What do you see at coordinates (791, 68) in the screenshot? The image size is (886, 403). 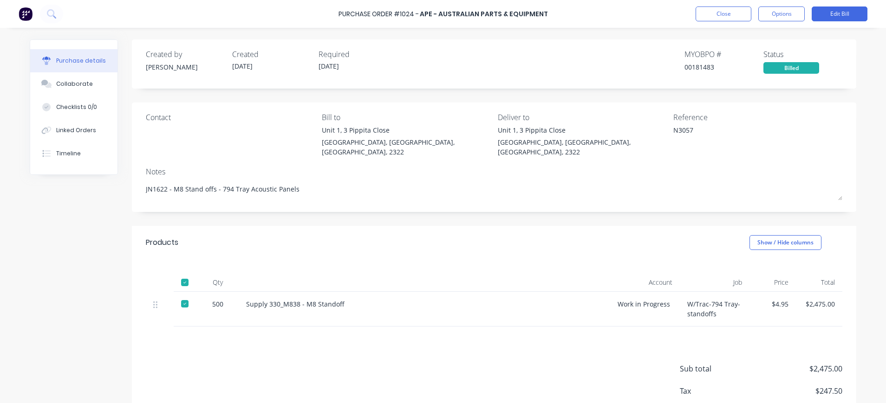 I see `div: Billed` at bounding box center [791, 68].